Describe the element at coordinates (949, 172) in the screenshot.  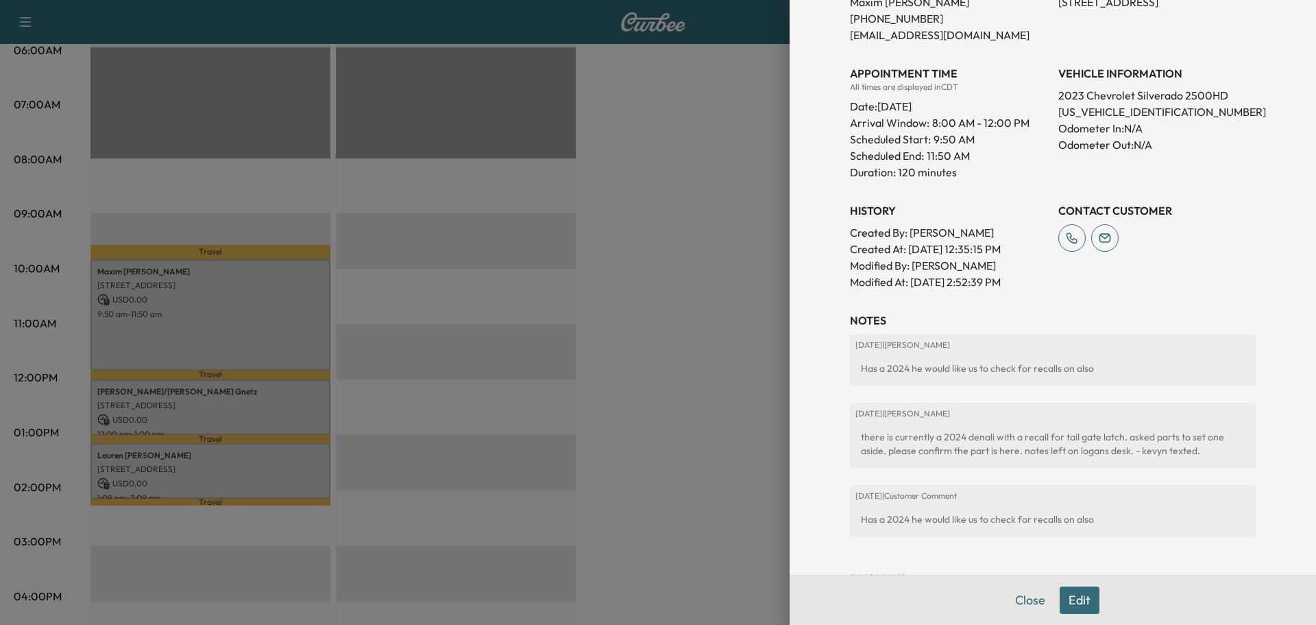
I see `p: Duration: 120 minutes` at that location.